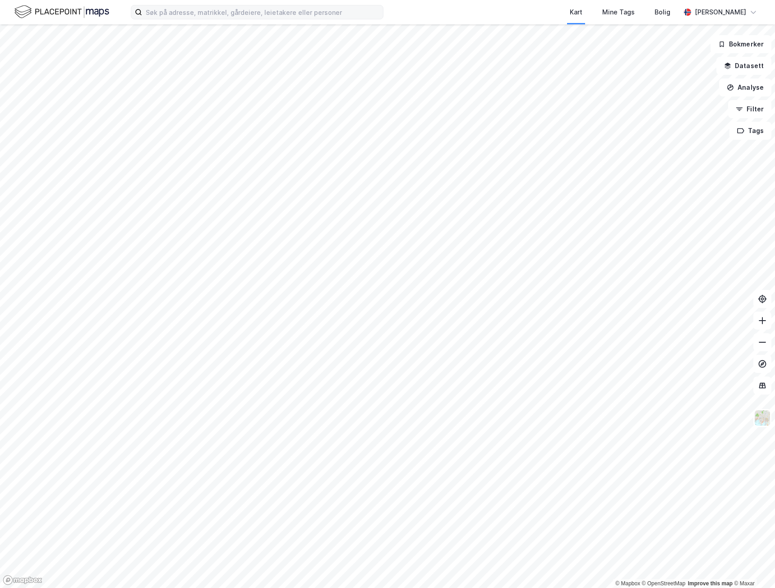 The height and width of the screenshot is (588, 775). I want to click on img: Z, so click(762, 418).